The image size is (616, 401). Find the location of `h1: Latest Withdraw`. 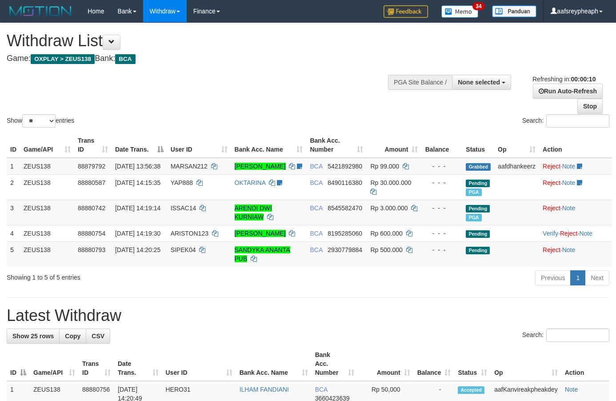

h1: Latest Withdraw is located at coordinates (308, 316).